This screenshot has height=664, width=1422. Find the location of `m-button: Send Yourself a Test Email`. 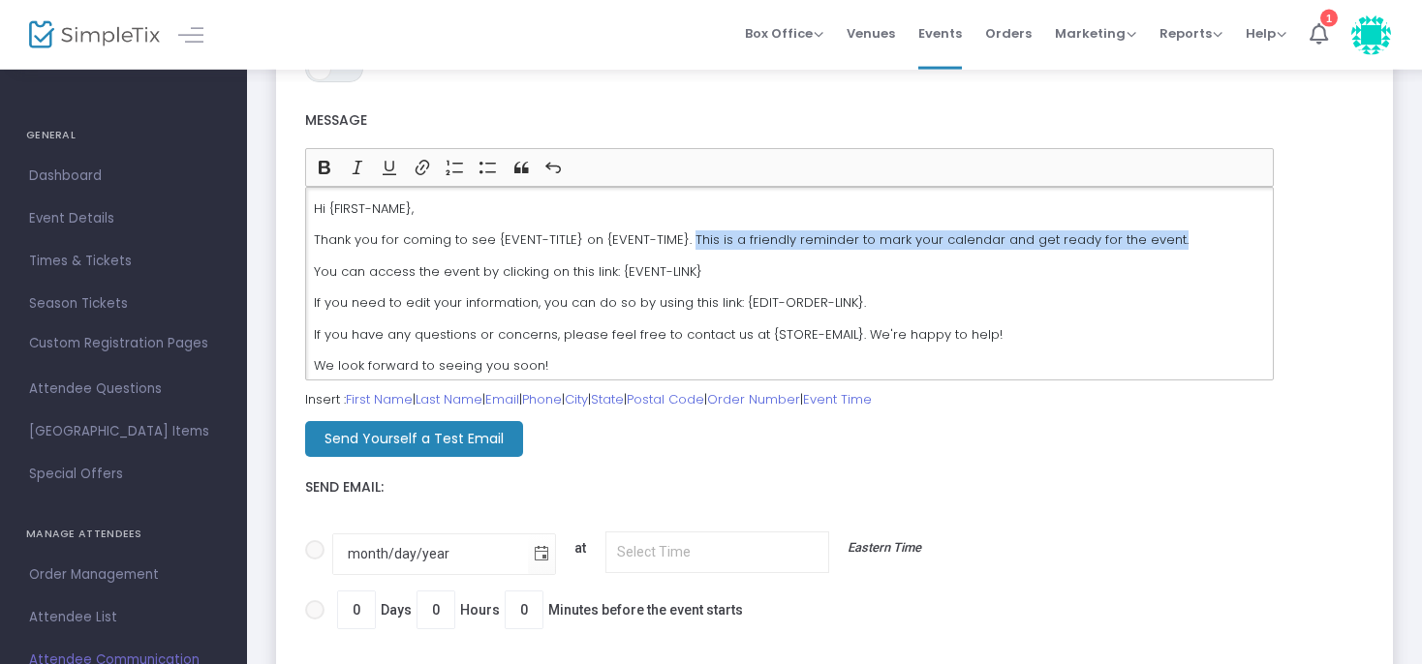

m-button: Send Yourself a Test Email is located at coordinates (414, 439).